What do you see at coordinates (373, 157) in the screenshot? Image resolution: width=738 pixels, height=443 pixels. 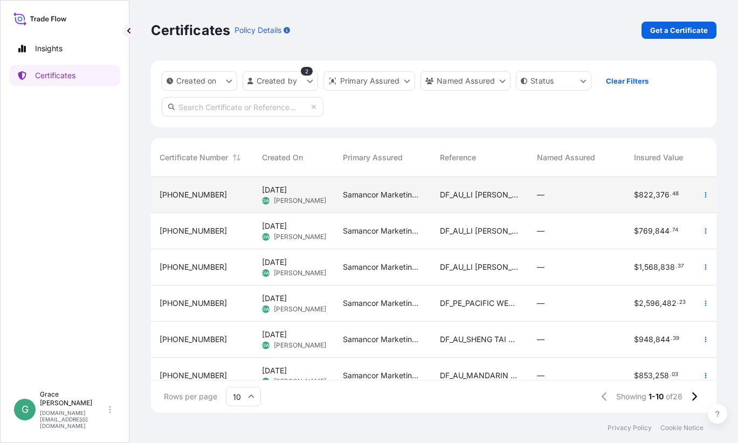 I see `span: Primary Assured` at bounding box center [373, 157].